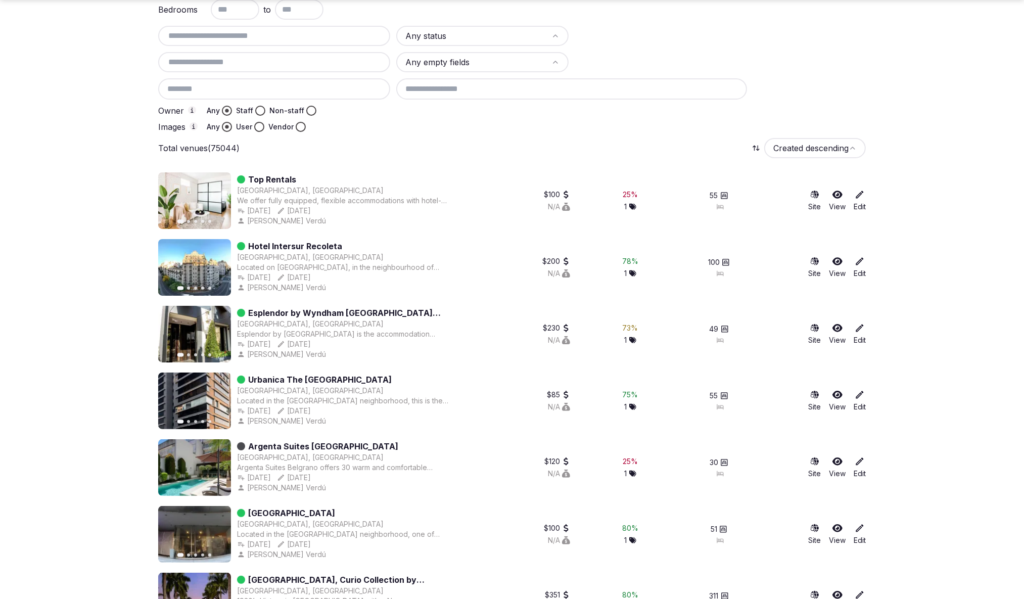 The width and height of the screenshot is (1024, 599). What do you see at coordinates (719, 329) in the screenshot?
I see `button: 49` at bounding box center [719, 329].